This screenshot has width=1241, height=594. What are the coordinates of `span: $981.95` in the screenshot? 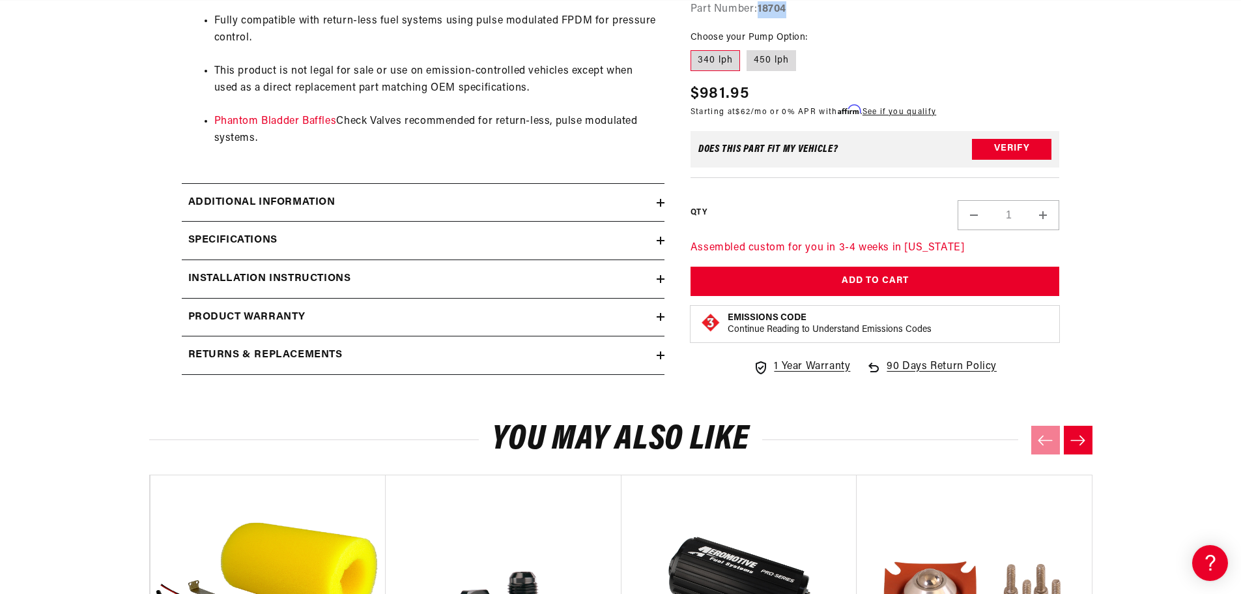 It's located at (720, 93).